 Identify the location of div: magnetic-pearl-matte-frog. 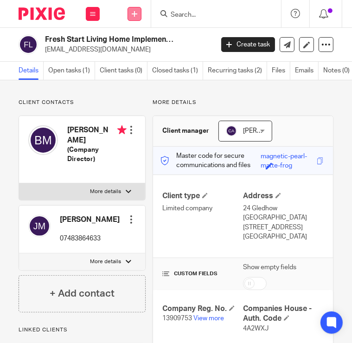
(287, 157).